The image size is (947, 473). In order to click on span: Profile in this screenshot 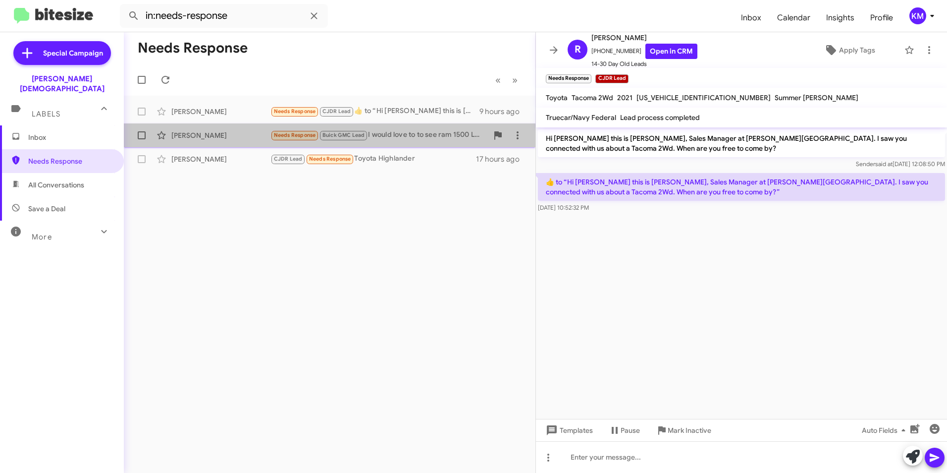, I will do `click(882, 18)`.